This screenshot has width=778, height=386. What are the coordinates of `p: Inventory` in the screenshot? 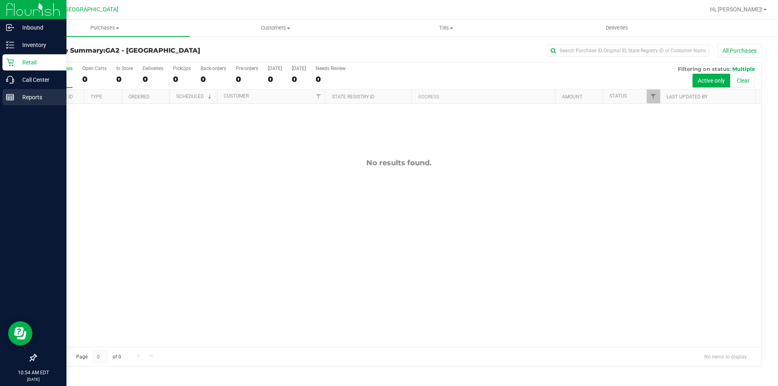 It's located at (38, 45).